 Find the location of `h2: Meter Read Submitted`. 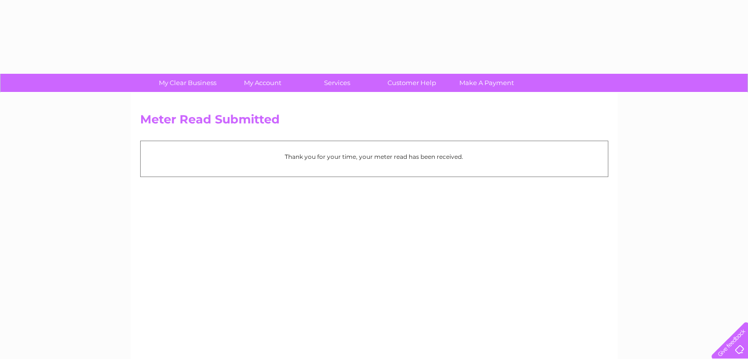

h2: Meter Read Submitted is located at coordinates (374, 122).